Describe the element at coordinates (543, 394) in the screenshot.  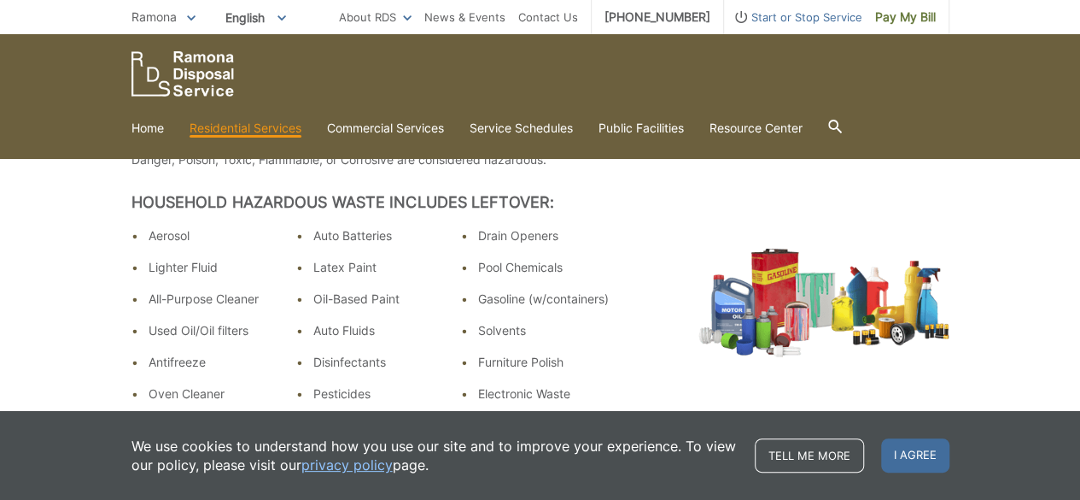
I see `li: Electronic Waste` at that location.